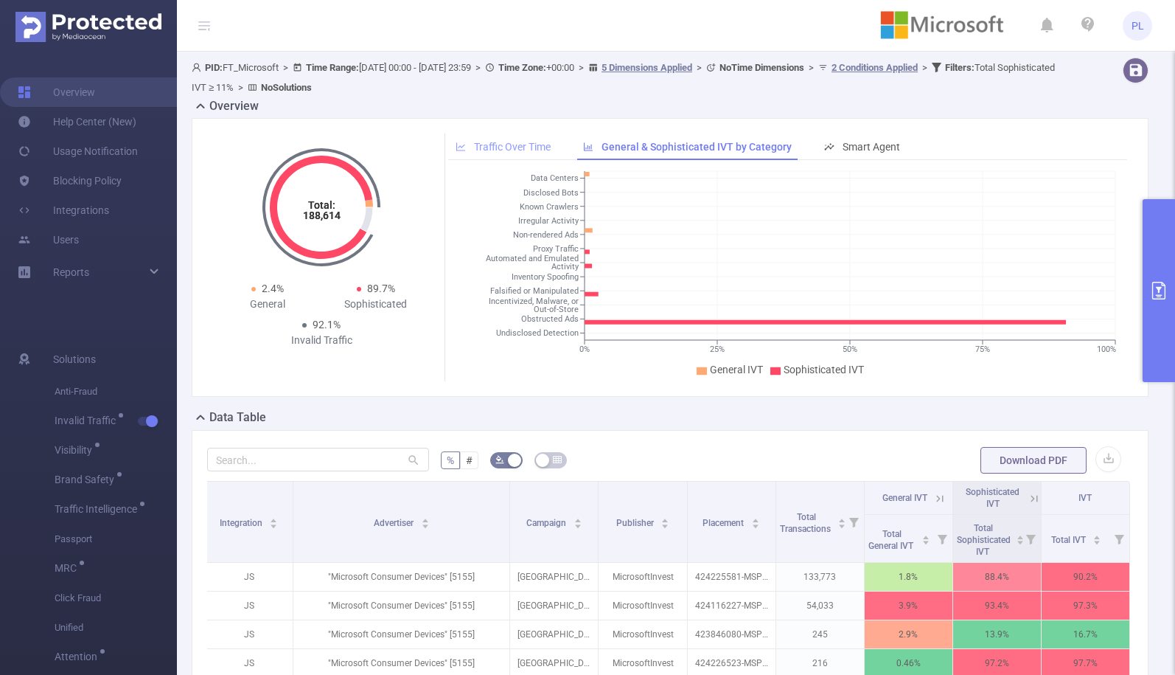 This screenshot has height=675, width=1175. I want to click on tspan: 100%, so click(1107, 349).